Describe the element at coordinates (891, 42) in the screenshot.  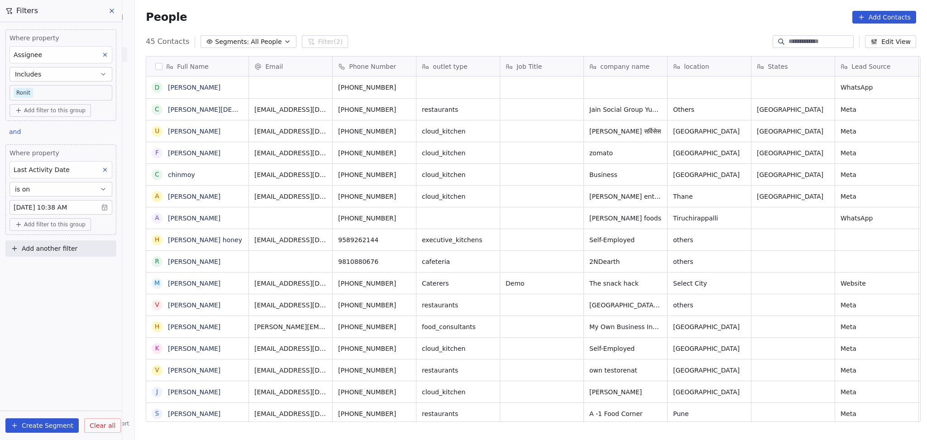
I see `button: Edit View` at that location.